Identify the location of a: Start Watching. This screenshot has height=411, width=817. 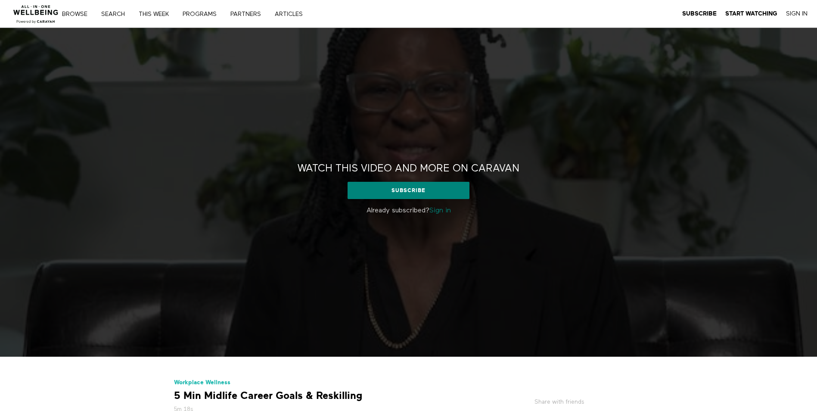
(751, 14).